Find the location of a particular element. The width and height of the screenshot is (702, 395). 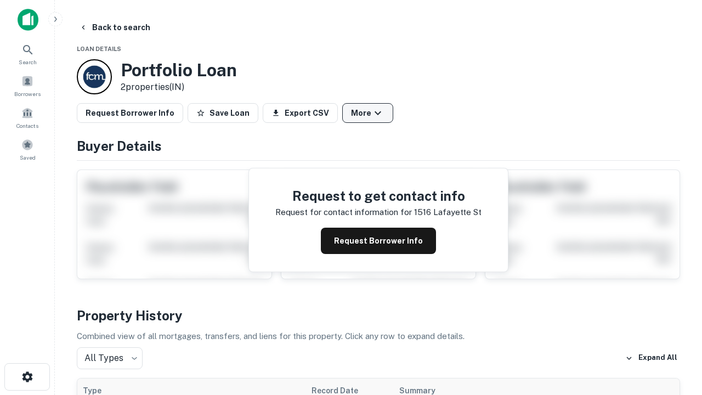

div: Chat Widget is located at coordinates (675, 298).